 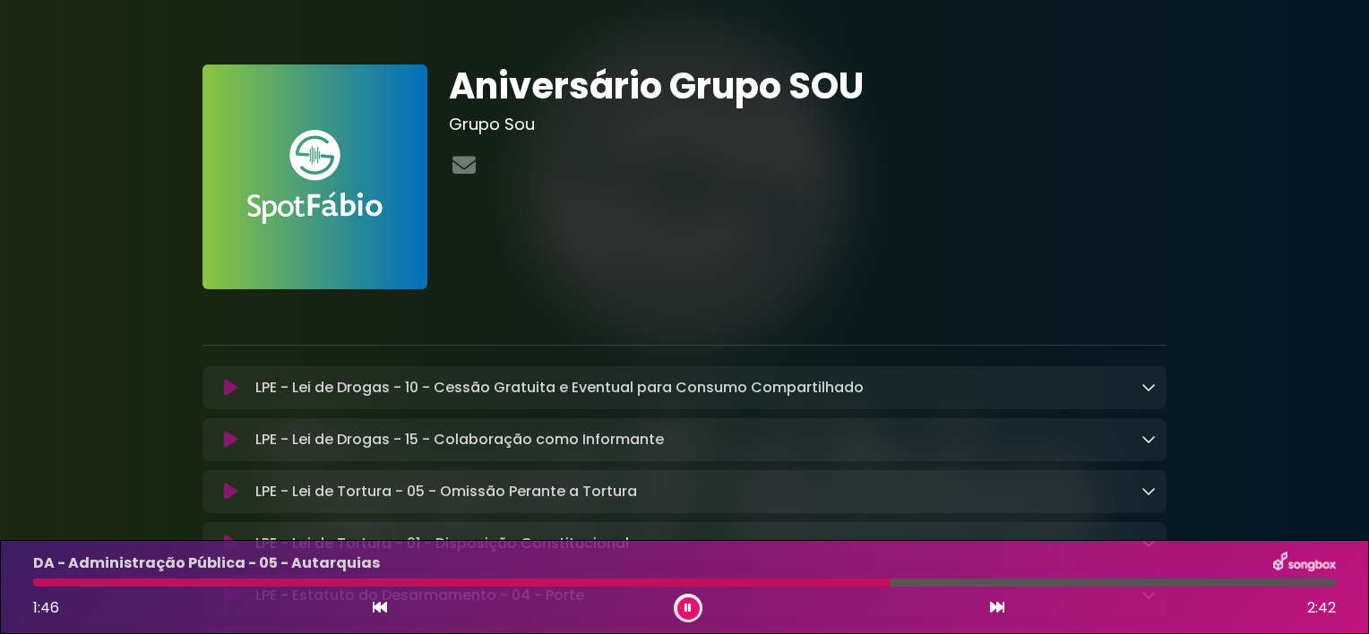 I want to click on img: FAnVhLgaRSStWruMDZa6, so click(x=314, y=176).